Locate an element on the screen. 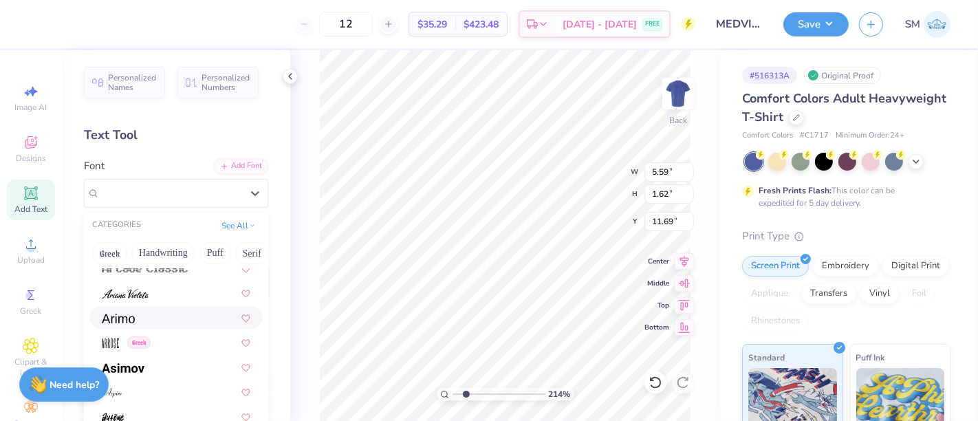 Image resolution: width=978 pixels, height=421 pixels. img: Arcade Classic is located at coordinates (144, 269).